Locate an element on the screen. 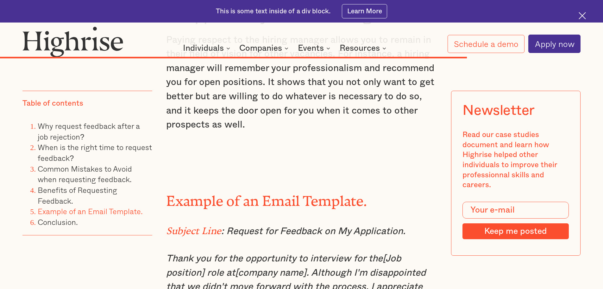 Image resolution: width=603 pixels, height=289 pixels. div: Read our case studies document and learn how Highrise helped other individuals to improve their p... is located at coordinates (516, 160).